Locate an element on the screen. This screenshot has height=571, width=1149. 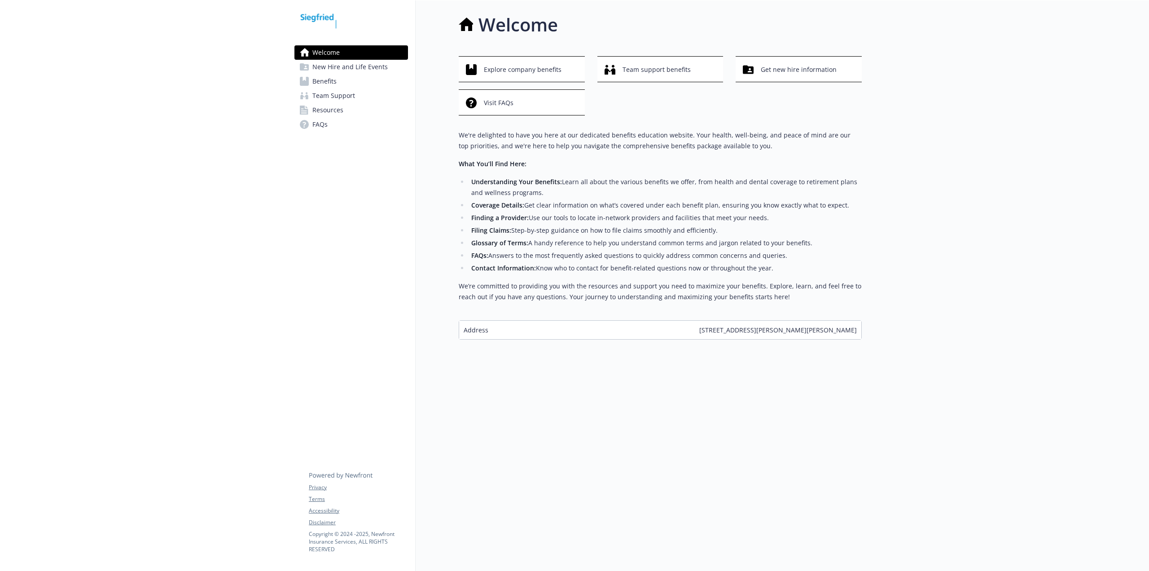
span: Team Support is located at coordinates (334, 96).